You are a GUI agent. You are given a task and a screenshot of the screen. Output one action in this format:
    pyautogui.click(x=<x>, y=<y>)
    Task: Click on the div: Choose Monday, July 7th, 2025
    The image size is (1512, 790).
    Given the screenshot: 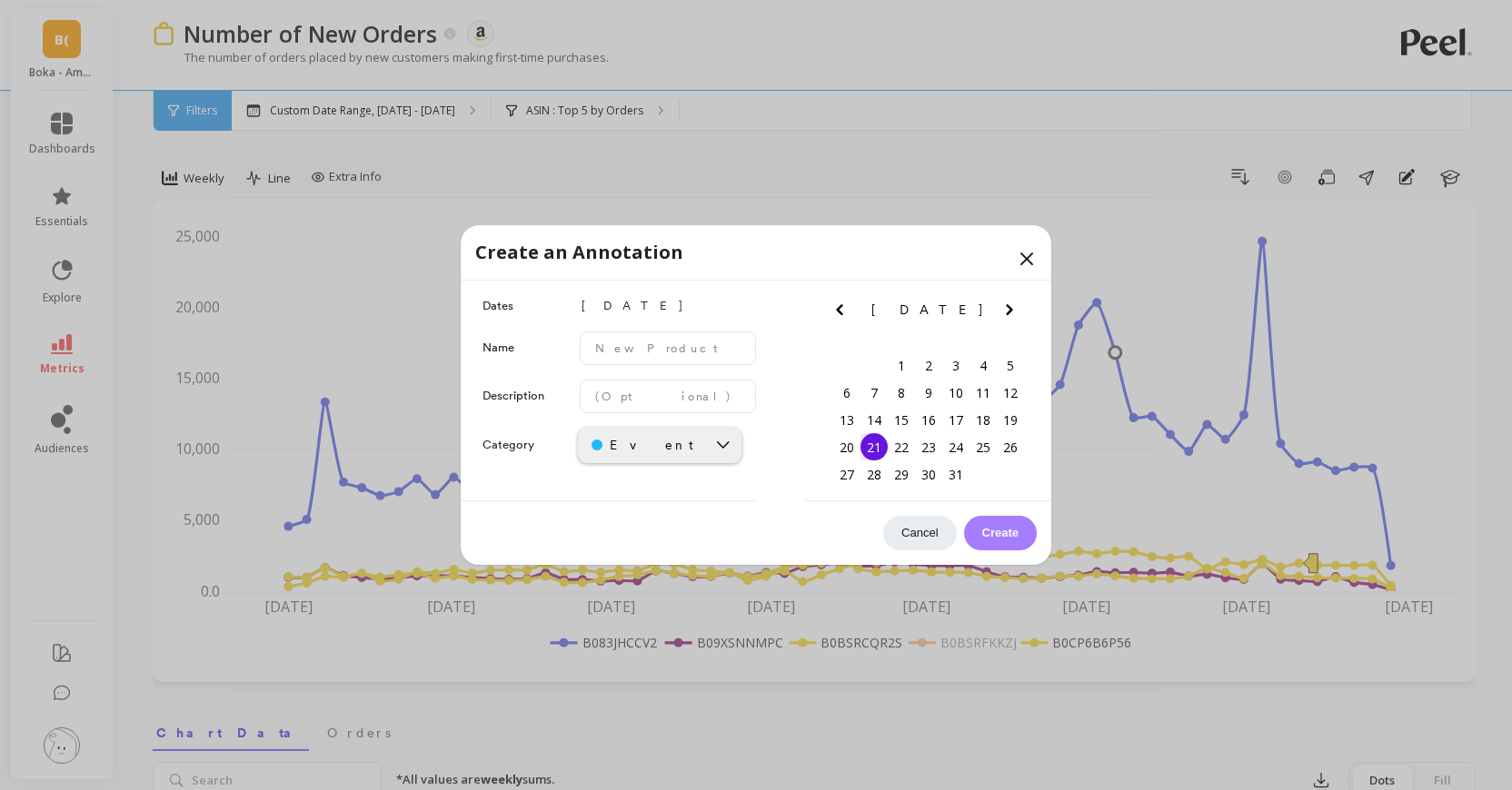 What is the action you would take?
    pyautogui.click(x=874, y=393)
    